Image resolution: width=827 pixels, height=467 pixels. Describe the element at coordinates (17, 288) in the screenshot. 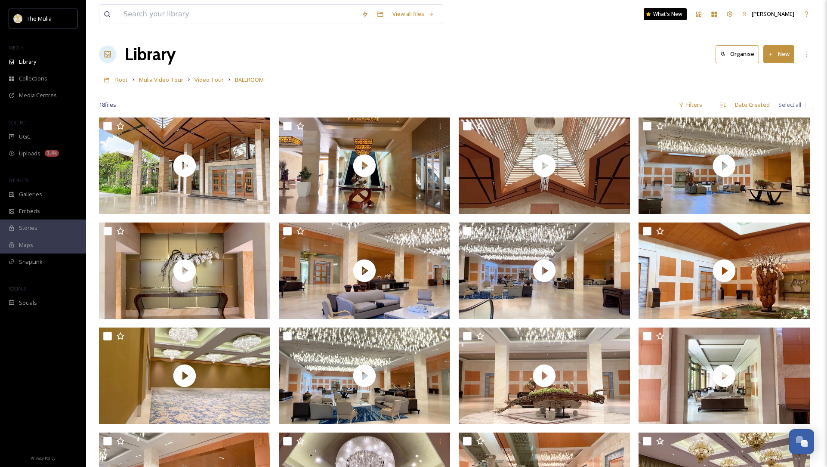

I see `span: SOCIALS` at that location.